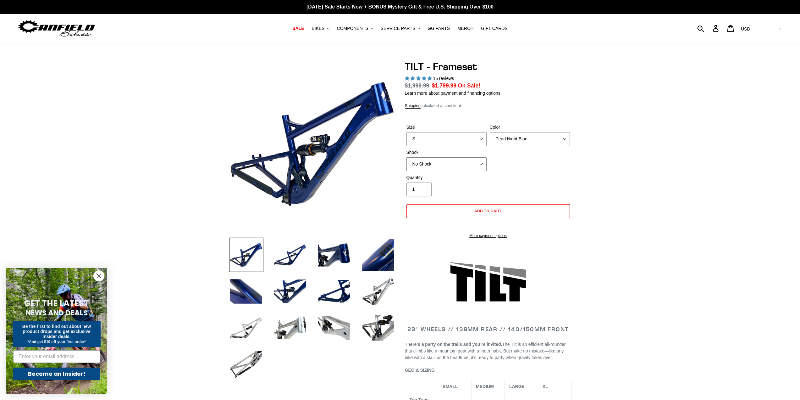 Image resolution: width=800 pixels, height=400 pixels. What do you see at coordinates (398, 28) in the screenshot?
I see `span: SERVICE PARTS` at bounding box center [398, 28].